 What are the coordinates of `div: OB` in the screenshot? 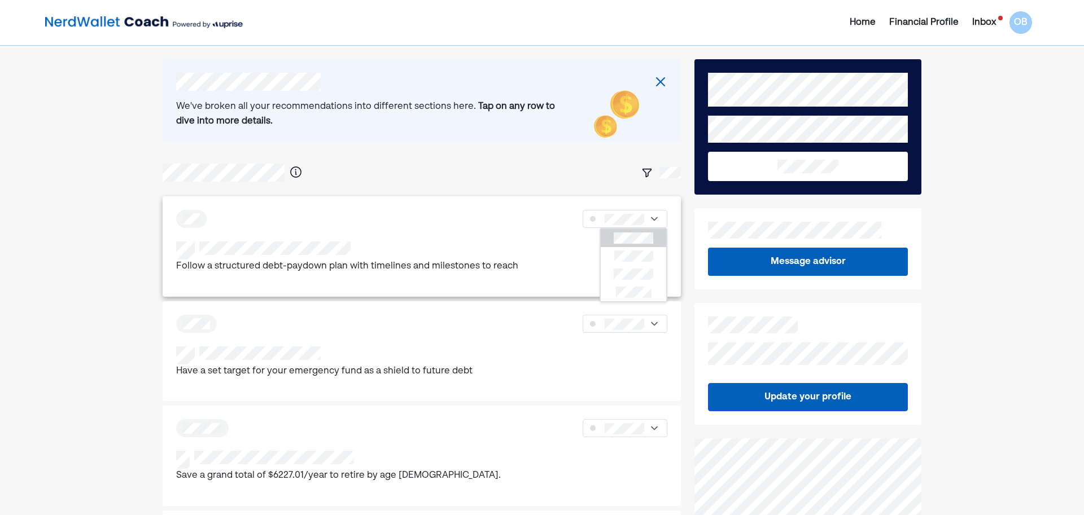 It's located at (1021, 23).